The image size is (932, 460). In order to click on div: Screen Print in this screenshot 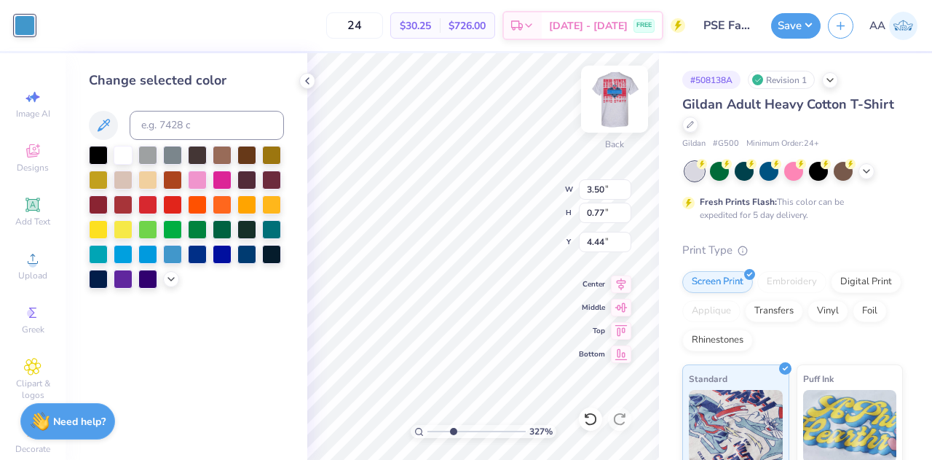, I will do `click(717, 282)`.